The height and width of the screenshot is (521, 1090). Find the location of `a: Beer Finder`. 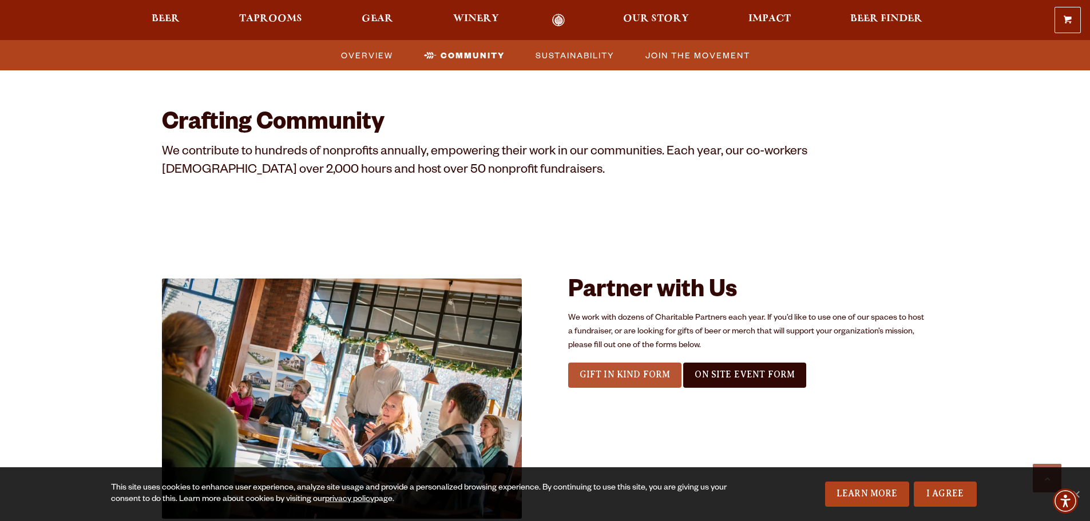

a: Beer Finder is located at coordinates (886, 20).